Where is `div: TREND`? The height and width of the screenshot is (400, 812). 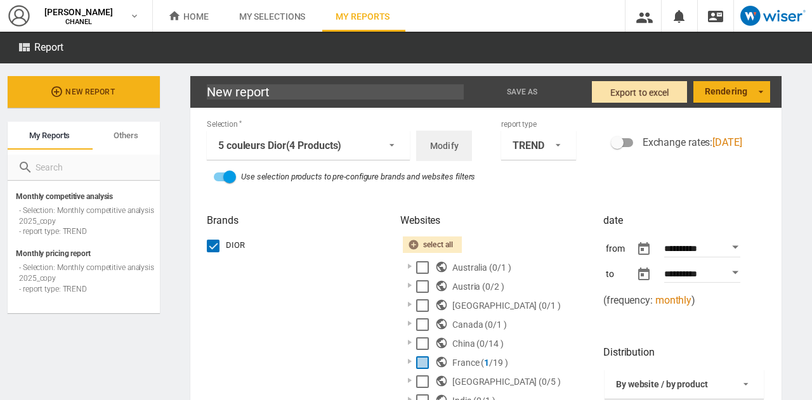 div: TREND is located at coordinates (528, 145).